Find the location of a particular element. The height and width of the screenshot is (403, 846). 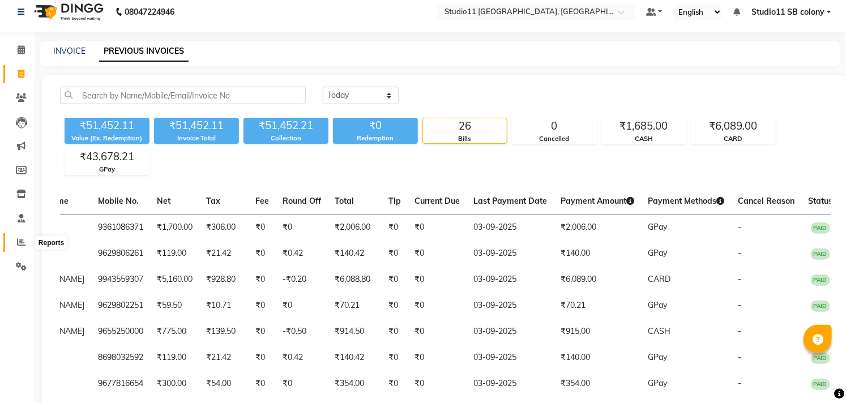

span: Tip is located at coordinates (395, 201).